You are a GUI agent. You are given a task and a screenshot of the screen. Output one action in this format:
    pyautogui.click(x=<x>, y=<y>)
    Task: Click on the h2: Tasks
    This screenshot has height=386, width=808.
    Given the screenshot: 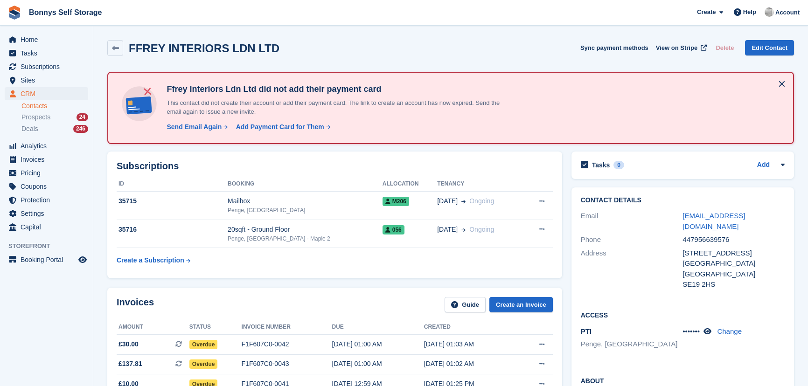 What is the action you would take?
    pyautogui.click(x=601, y=165)
    